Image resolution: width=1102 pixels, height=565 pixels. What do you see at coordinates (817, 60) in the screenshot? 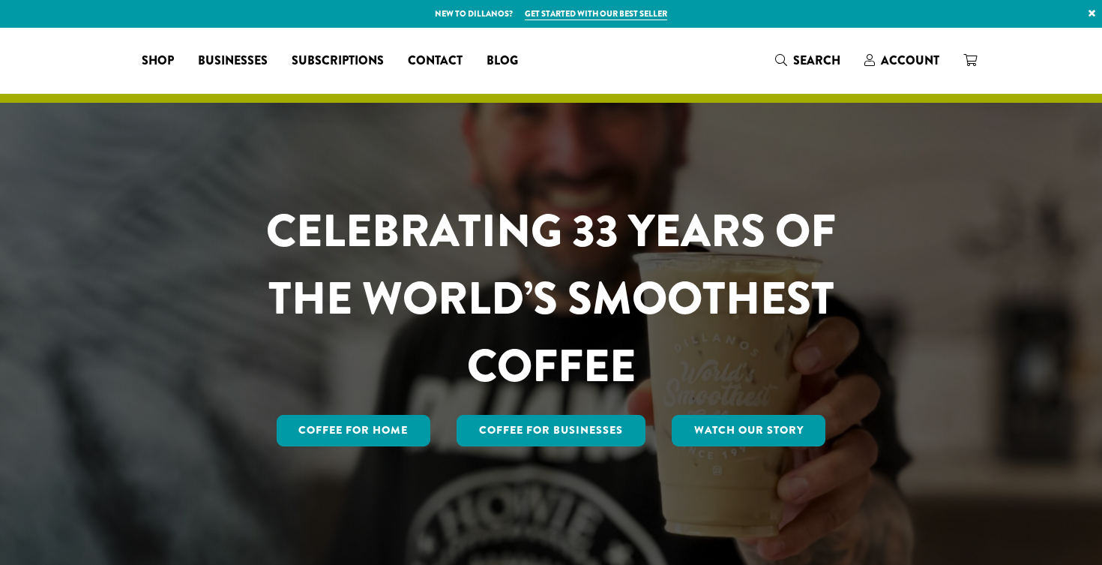
I see `span: Search` at bounding box center [817, 60].